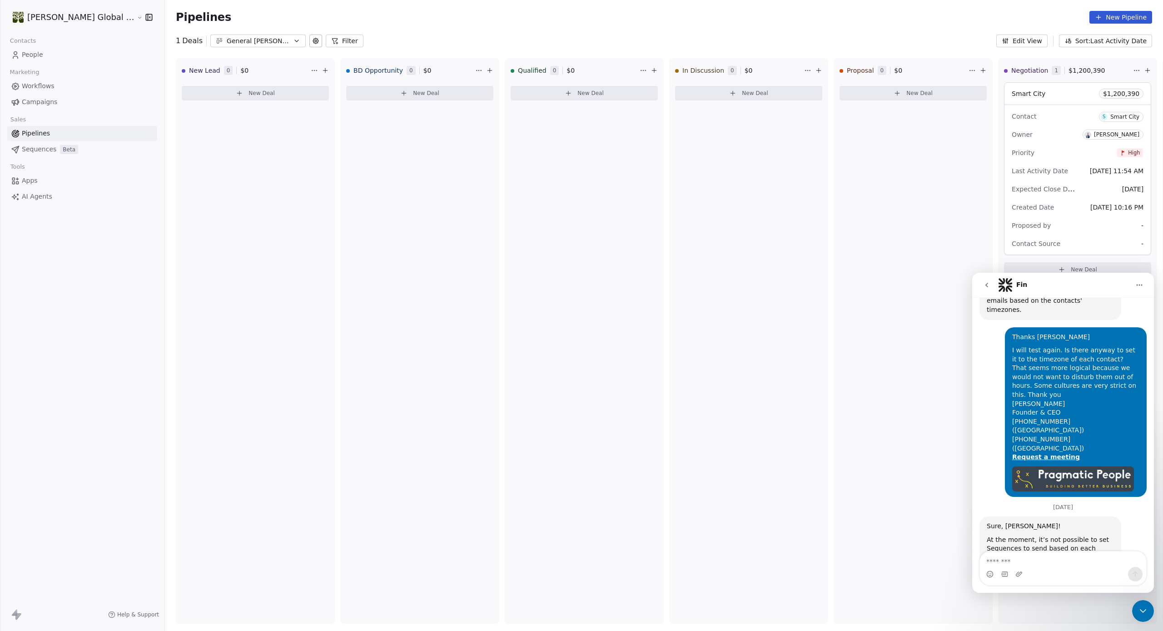 The width and height of the screenshot is (1163, 631). What do you see at coordinates (134, 614) in the screenshot?
I see `a: Help & Support` at bounding box center [134, 614].